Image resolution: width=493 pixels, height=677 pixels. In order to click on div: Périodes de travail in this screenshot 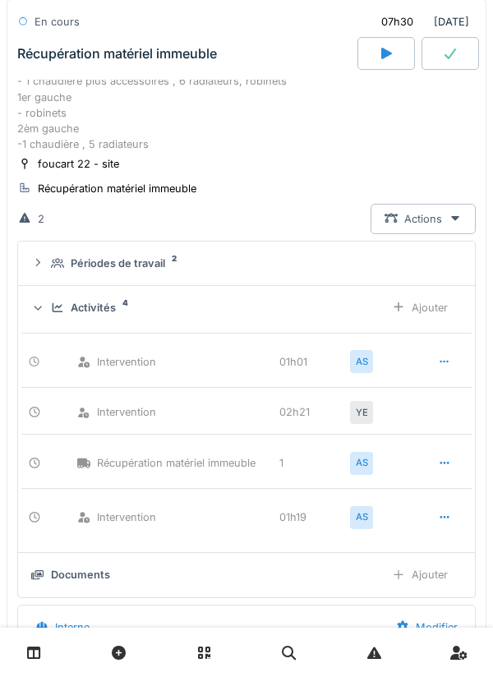, I will do `click(118, 263)`.